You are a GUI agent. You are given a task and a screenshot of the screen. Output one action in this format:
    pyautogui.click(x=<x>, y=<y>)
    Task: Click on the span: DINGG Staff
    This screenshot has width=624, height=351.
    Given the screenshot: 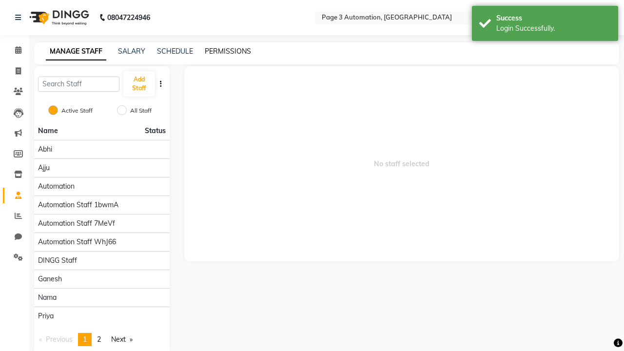 What is the action you would take?
    pyautogui.click(x=58, y=260)
    